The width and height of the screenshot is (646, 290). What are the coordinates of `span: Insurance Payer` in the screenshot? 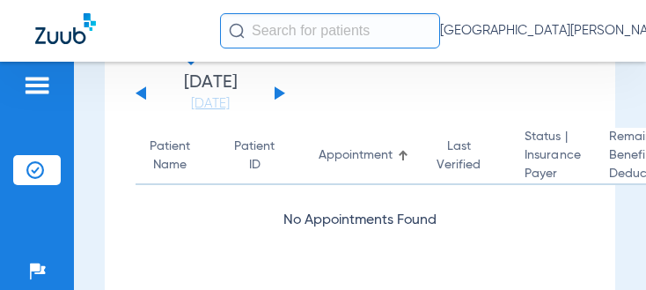 It's located at (553, 165).